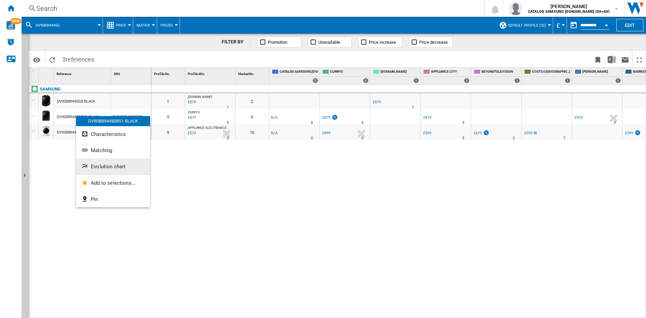 This screenshot has height=318, width=646. What do you see at coordinates (113, 121) in the screenshot?
I see `div: DV90BB9445GBS1 BLACK` at bounding box center [113, 121].